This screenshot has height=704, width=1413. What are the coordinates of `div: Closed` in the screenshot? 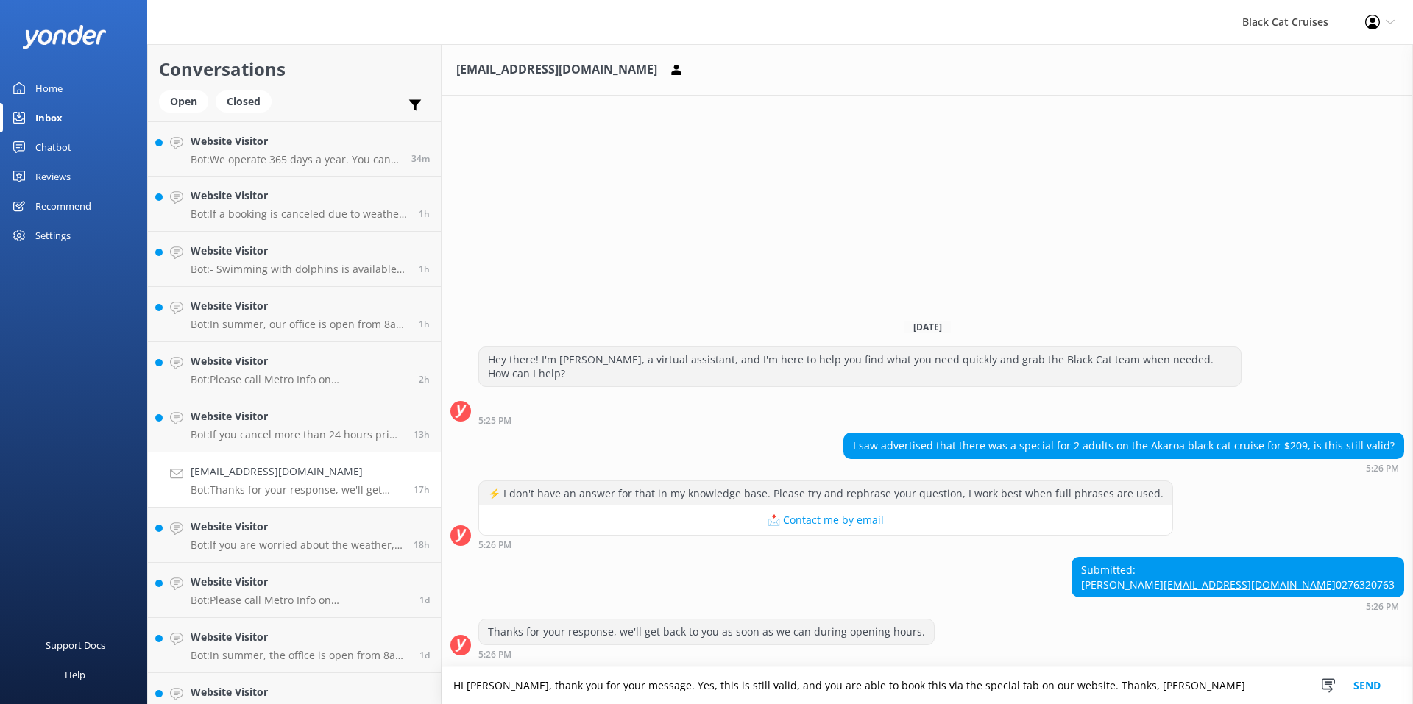 It's located at (244, 102).